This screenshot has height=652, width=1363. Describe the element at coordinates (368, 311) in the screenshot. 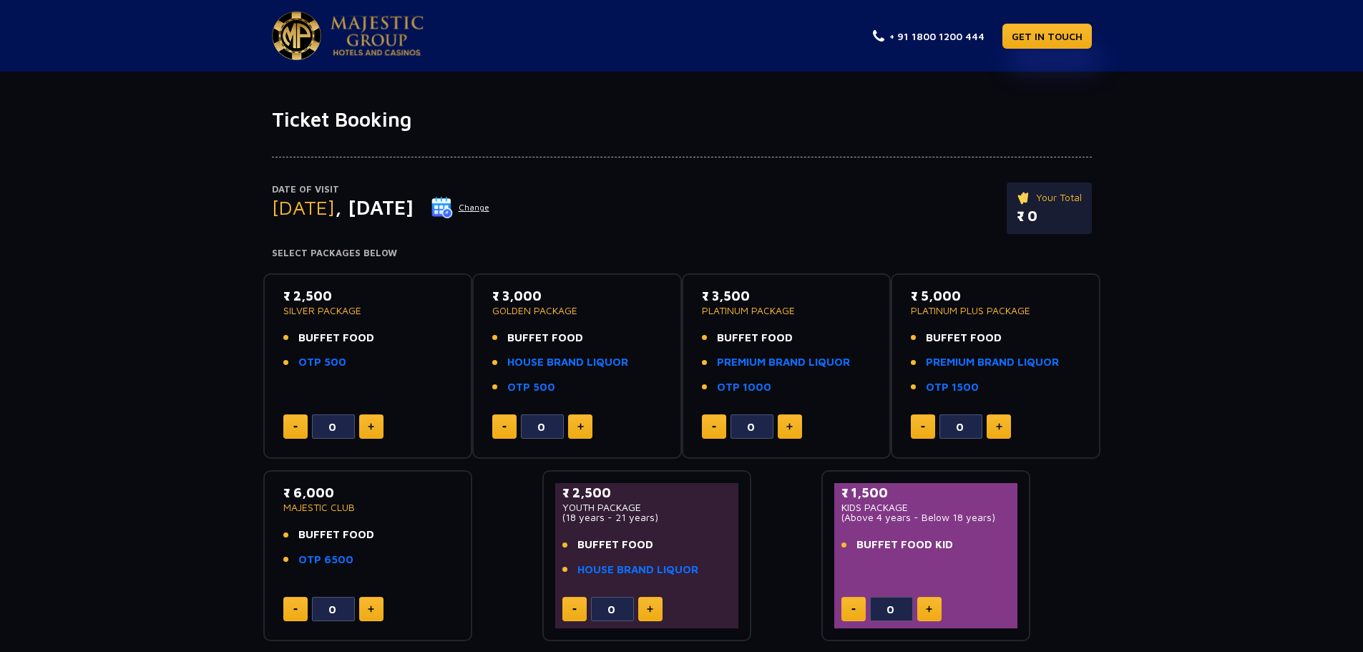

I see `p: SILVER PACKAGE` at that location.